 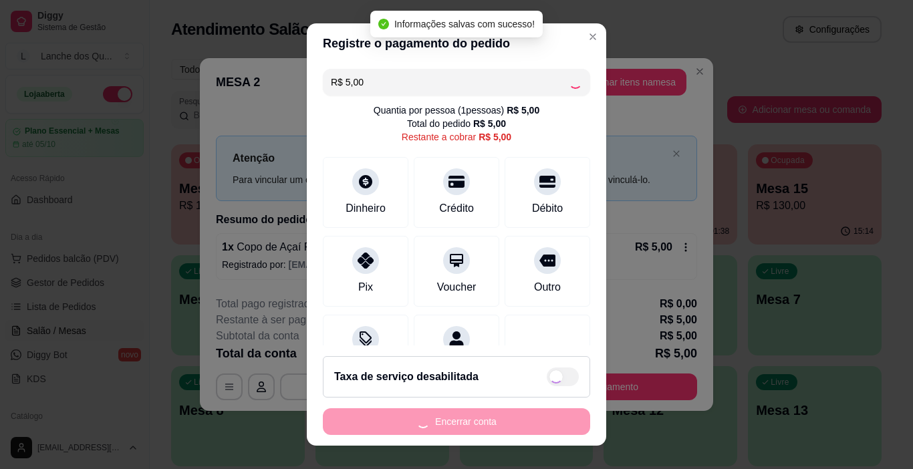 I want to click on div: Loading, so click(x=575, y=82).